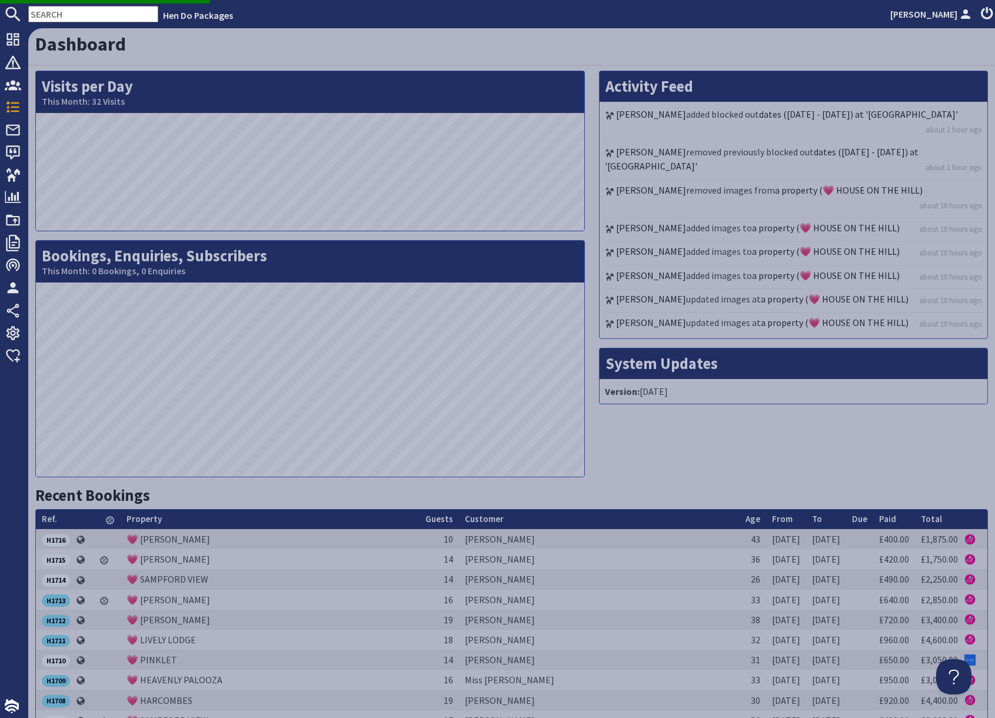  What do you see at coordinates (12, 706) in the screenshot?
I see `img: staytech_i_w-64f4e8e9ee0a9c174fd5317b4b171b261742d2d393467e5bdba4413f4f884c10.svg` at bounding box center [12, 706].